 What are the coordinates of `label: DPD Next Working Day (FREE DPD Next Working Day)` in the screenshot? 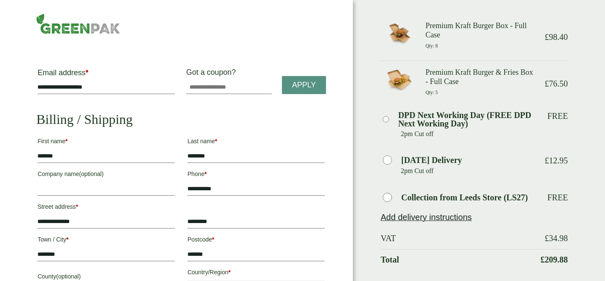 It's located at (467, 119).